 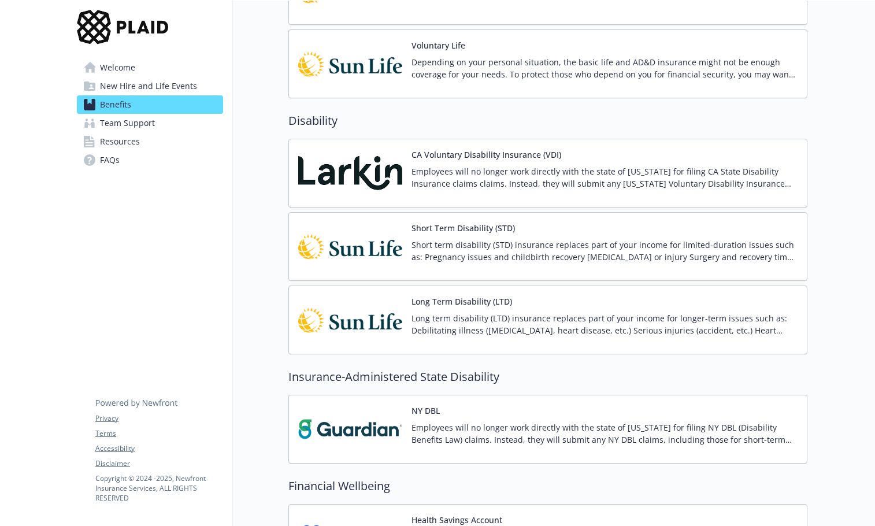 What do you see at coordinates (159, 463) in the screenshot?
I see `a: Disclaimer` at bounding box center [159, 463].